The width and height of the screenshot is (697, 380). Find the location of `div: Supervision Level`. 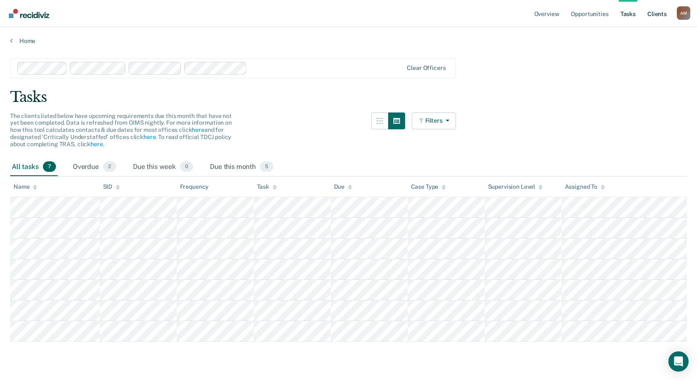

div: Supervision Level is located at coordinates (516, 186).